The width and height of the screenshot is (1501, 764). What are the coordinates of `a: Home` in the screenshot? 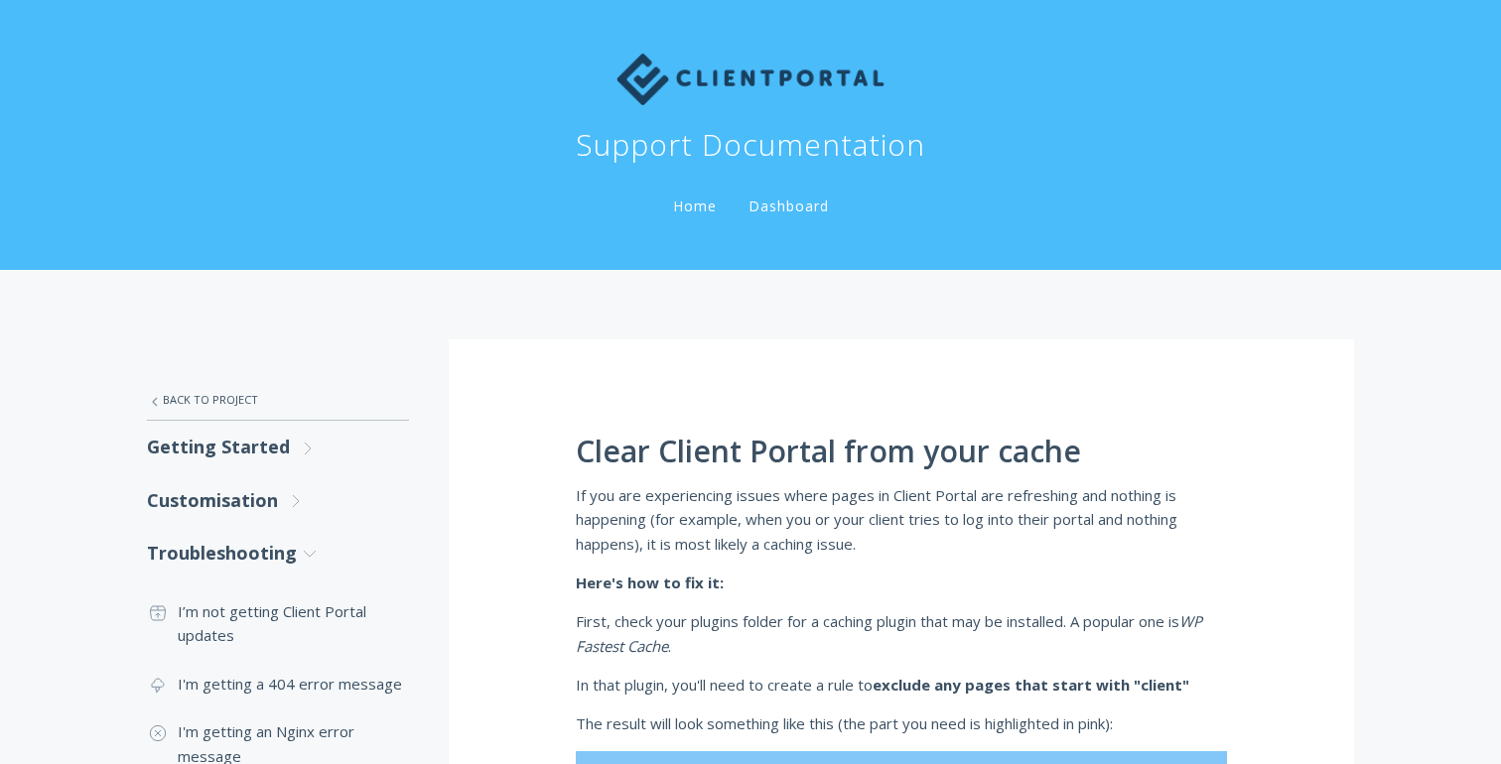 It's located at (695, 205).